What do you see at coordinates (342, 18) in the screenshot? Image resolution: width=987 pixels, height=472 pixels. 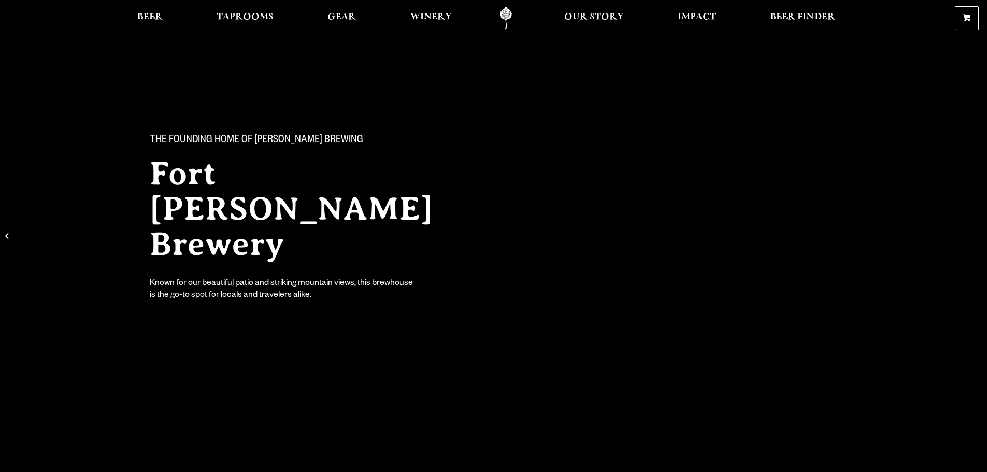 I see `a: Gear` at bounding box center [342, 18].